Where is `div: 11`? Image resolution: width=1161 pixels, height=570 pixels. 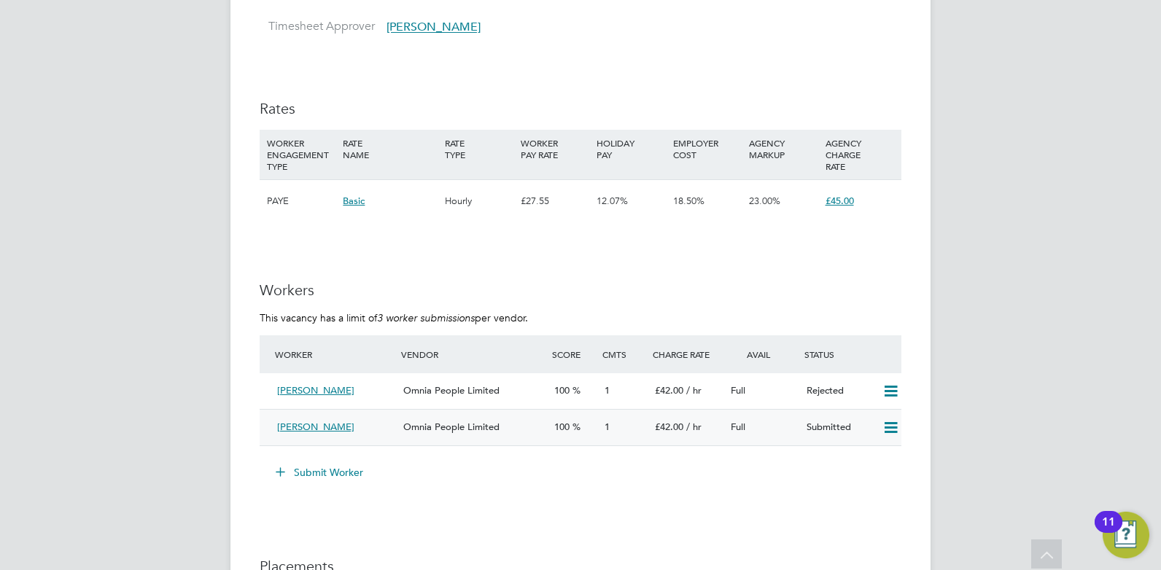
div: 11 is located at coordinates (1109, 532).